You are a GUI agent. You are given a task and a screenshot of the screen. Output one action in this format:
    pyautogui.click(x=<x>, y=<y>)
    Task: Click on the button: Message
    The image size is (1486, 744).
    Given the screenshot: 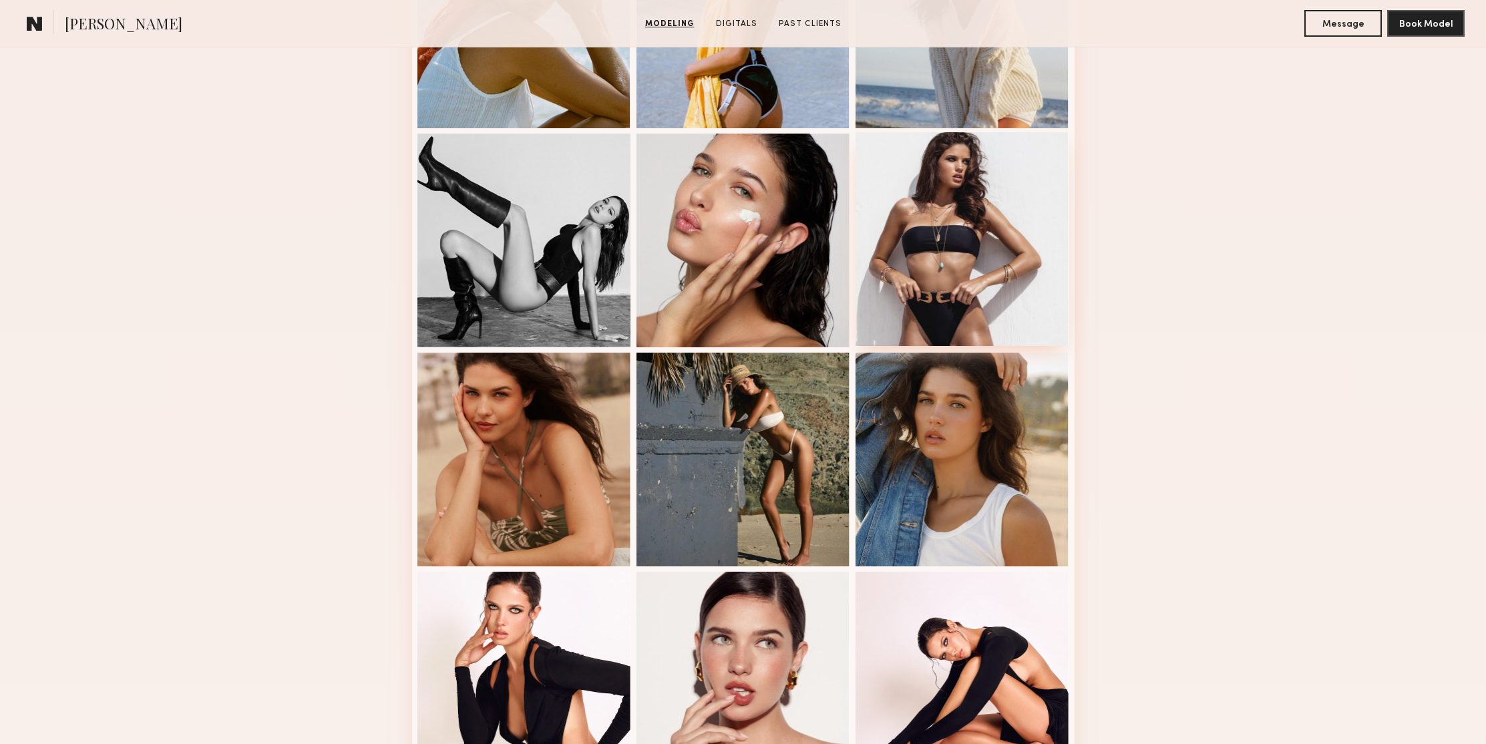 What is the action you would take?
    pyautogui.click(x=1343, y=23)
    